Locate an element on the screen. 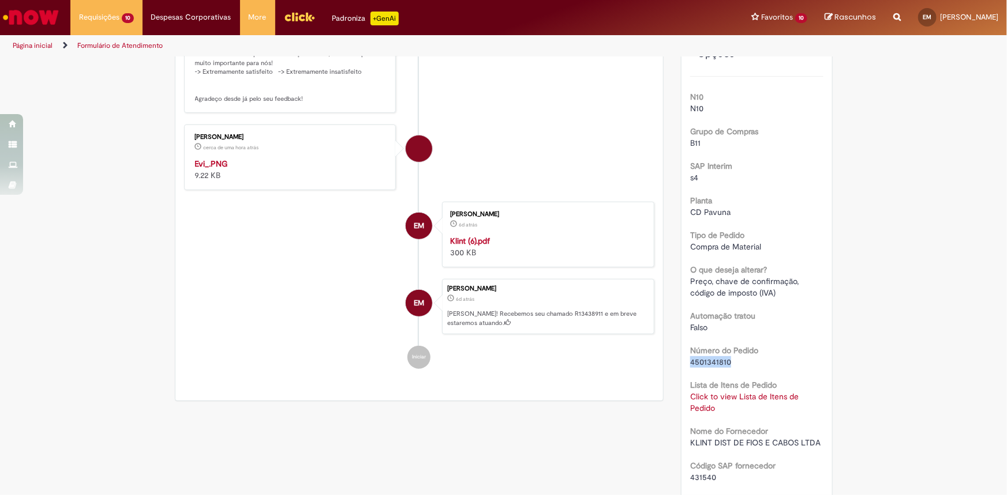 This screenshot has width=1007, height=495. a: Klint (6).pdf is located at coordinates (470, 241).